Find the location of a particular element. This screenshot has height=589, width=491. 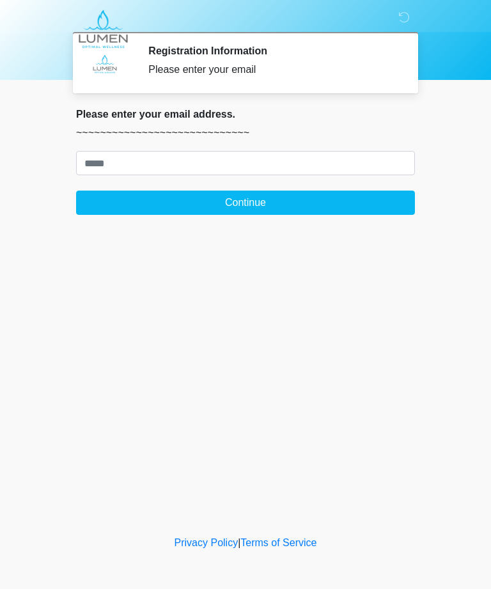

a: Terms of Service is located at coordinates (278, 543).